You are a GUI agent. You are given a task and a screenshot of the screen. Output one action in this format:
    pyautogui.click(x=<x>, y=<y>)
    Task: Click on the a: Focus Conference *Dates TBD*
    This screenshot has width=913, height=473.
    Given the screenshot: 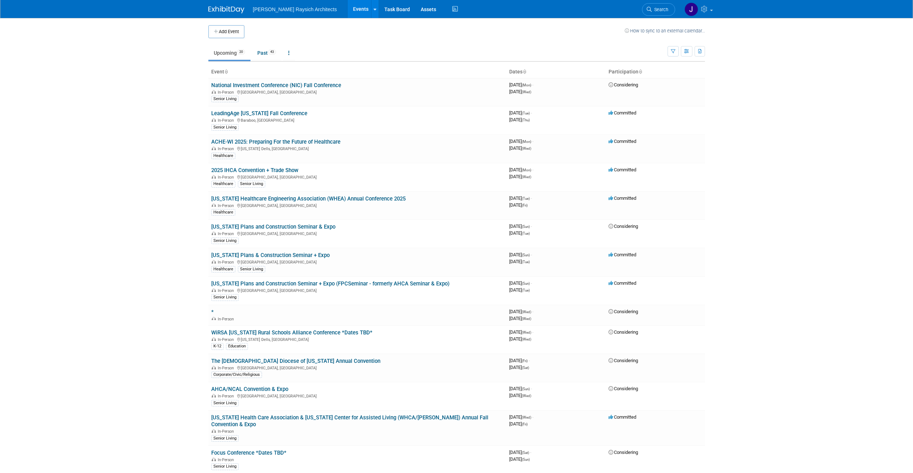 What is the action you would take?
    pyautogui.click(x=249, y=452)
    